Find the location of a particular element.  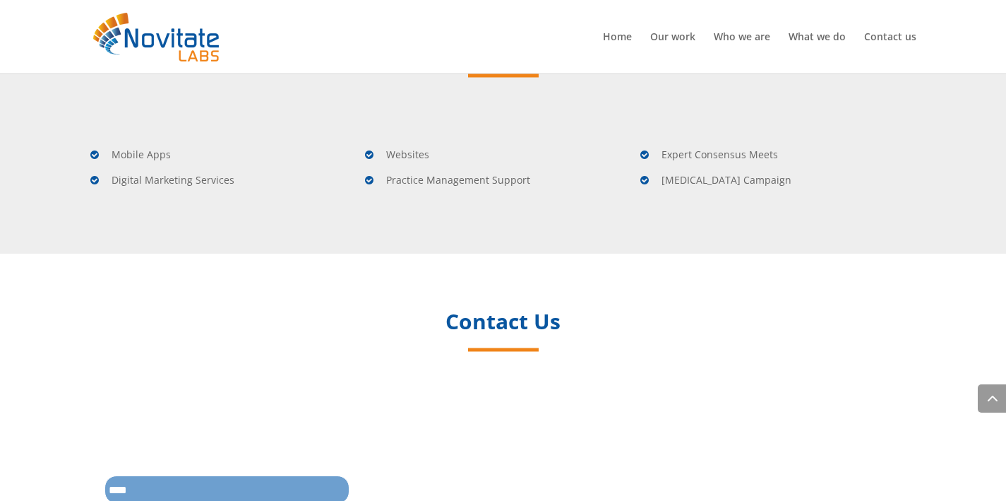

a: What we do is located at coordinates (817, 52).